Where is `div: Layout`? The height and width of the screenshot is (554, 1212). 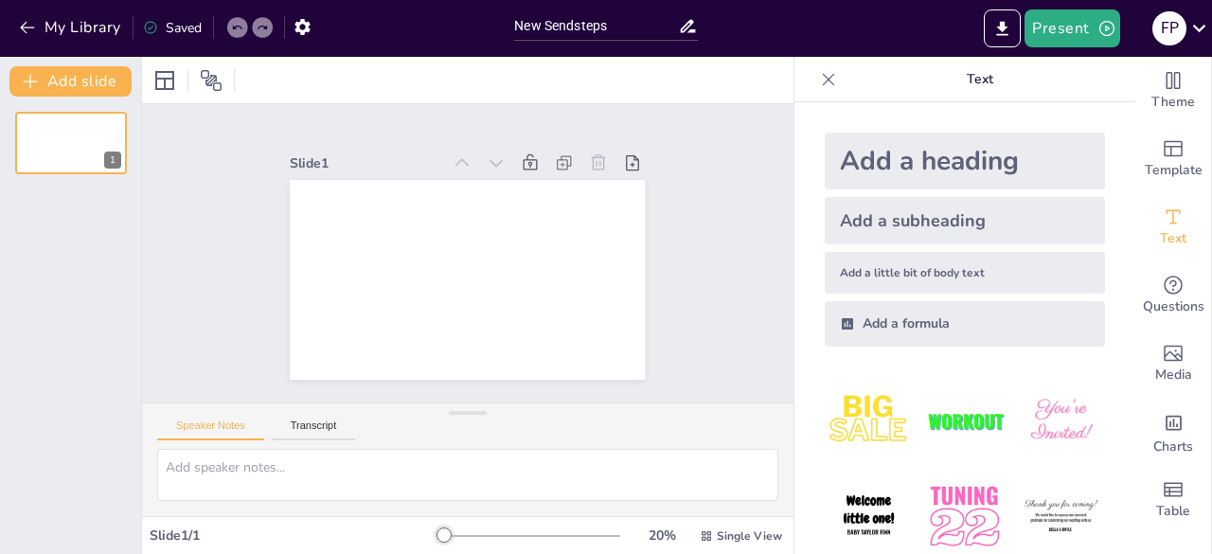 div: Layout is located at coordinates (165, 80).